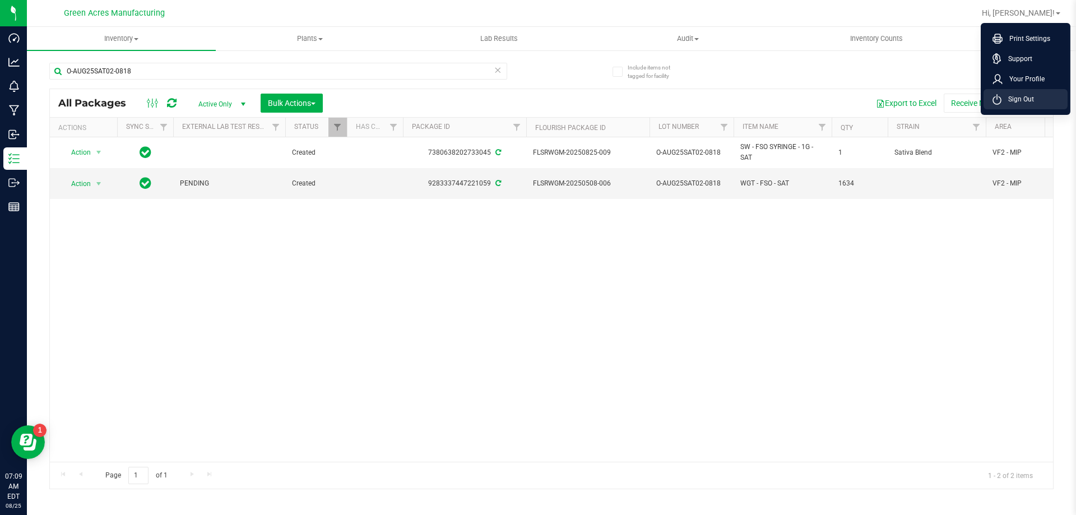  I want to click on a: Qty, so click(847, 128).